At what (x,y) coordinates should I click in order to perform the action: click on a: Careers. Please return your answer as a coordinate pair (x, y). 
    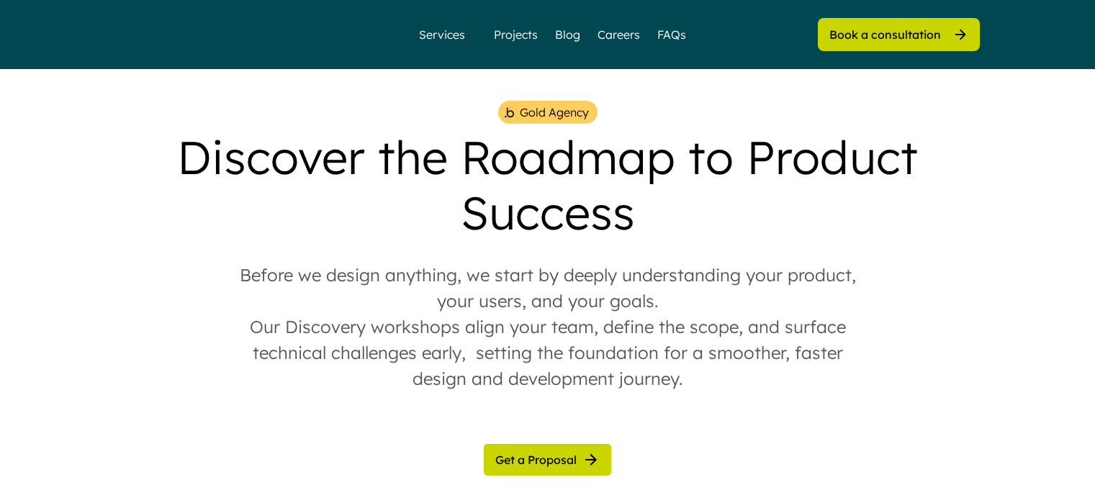
    Looking at the image, I should click on (619, 35).